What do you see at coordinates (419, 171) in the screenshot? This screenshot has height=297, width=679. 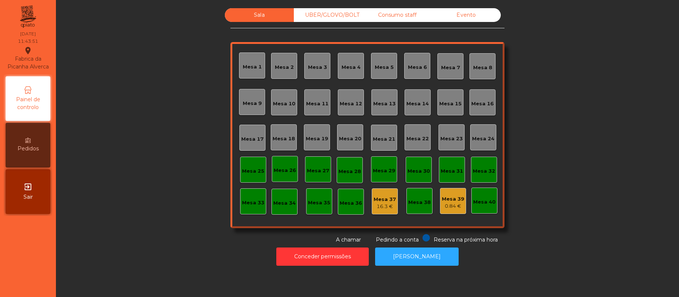 I see `div: Mesa 30` at bounding box center [419, 171].